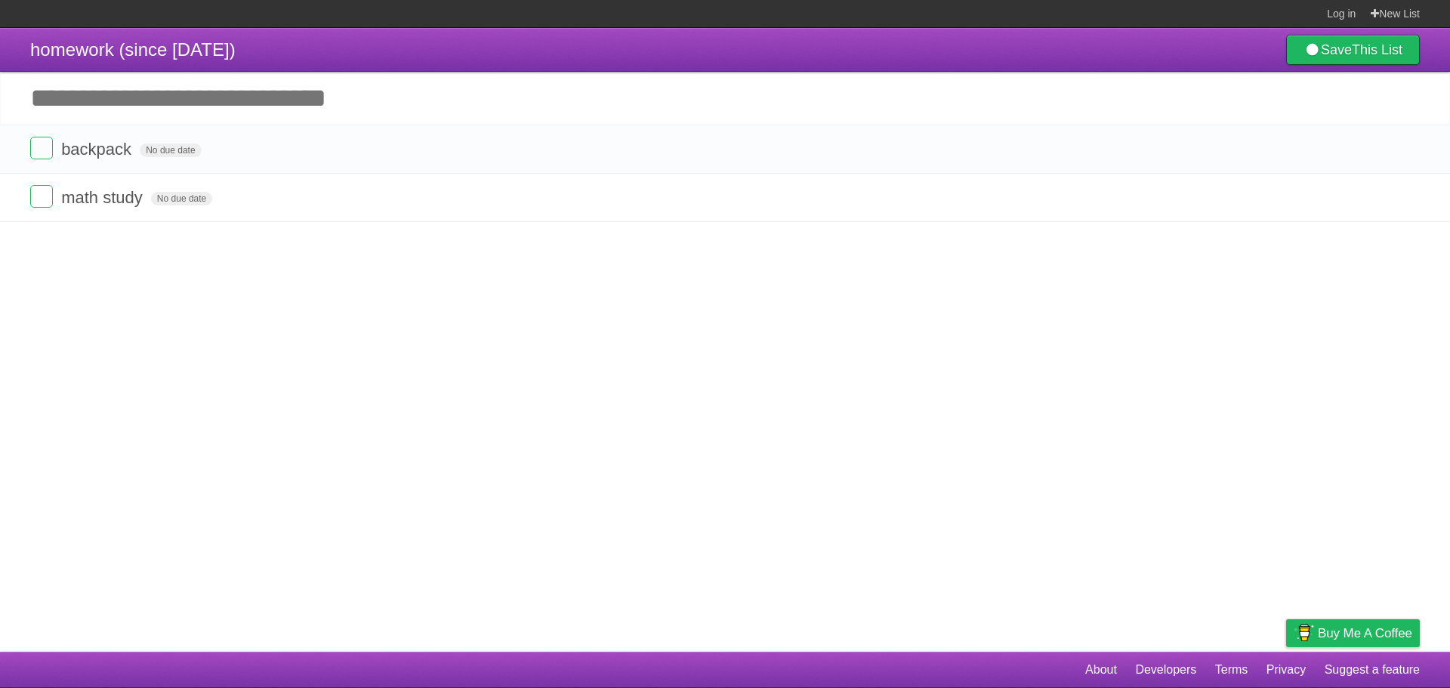  Describe the element at coordinates (1303, 633) in the screenshot. I see `img: Buy me a coffee` at that location.